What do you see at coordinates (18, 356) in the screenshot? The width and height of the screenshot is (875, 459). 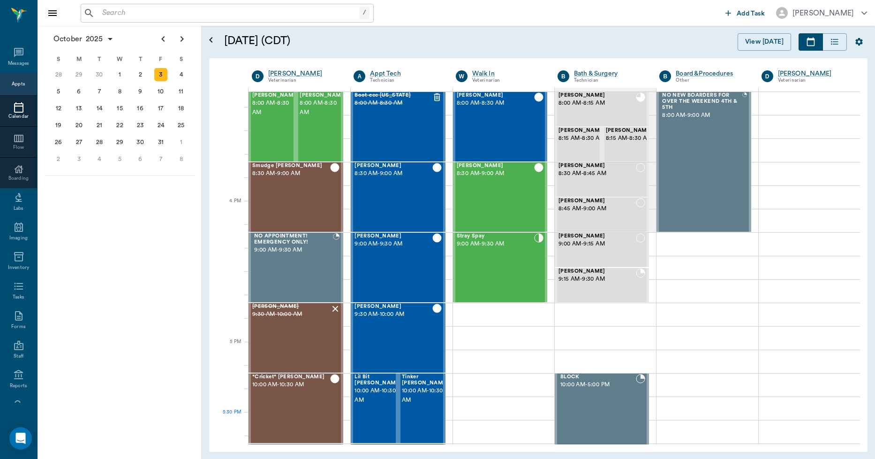 I see `div: Staff` at bounding box center [18, 356].